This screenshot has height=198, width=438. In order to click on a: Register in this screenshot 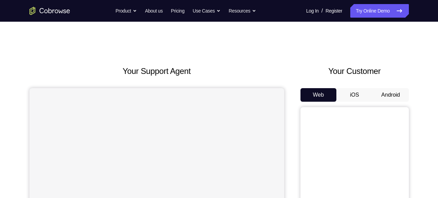, I will do `click(333, 11)`.